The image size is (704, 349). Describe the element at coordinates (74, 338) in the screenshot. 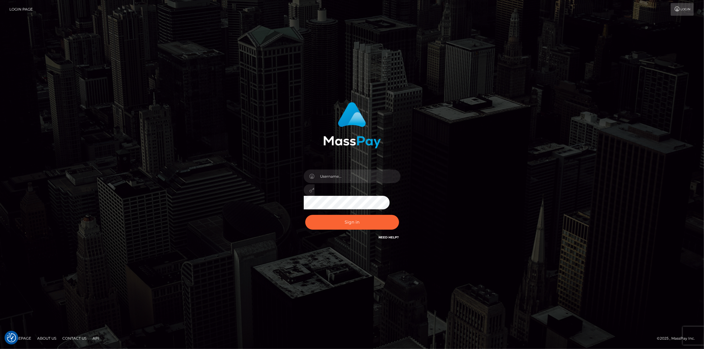

I see `a: Contact Us` at that location.